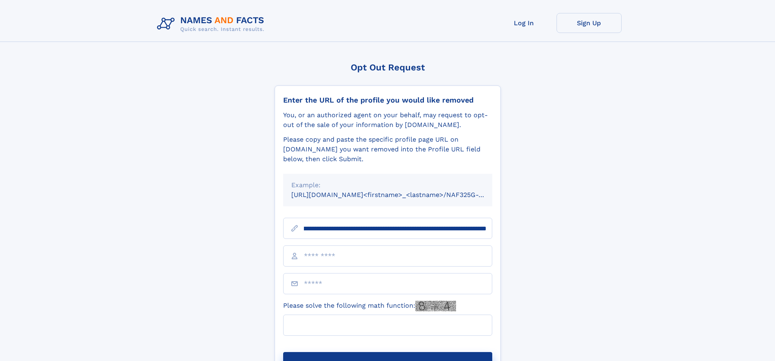  What do you see at coordinates (388, 120) in the screenshot?
I see `div: You, or an authorized agent on your behalf, may request to opt-out of the sale of your informatio...` at bounding box center [388, 120].